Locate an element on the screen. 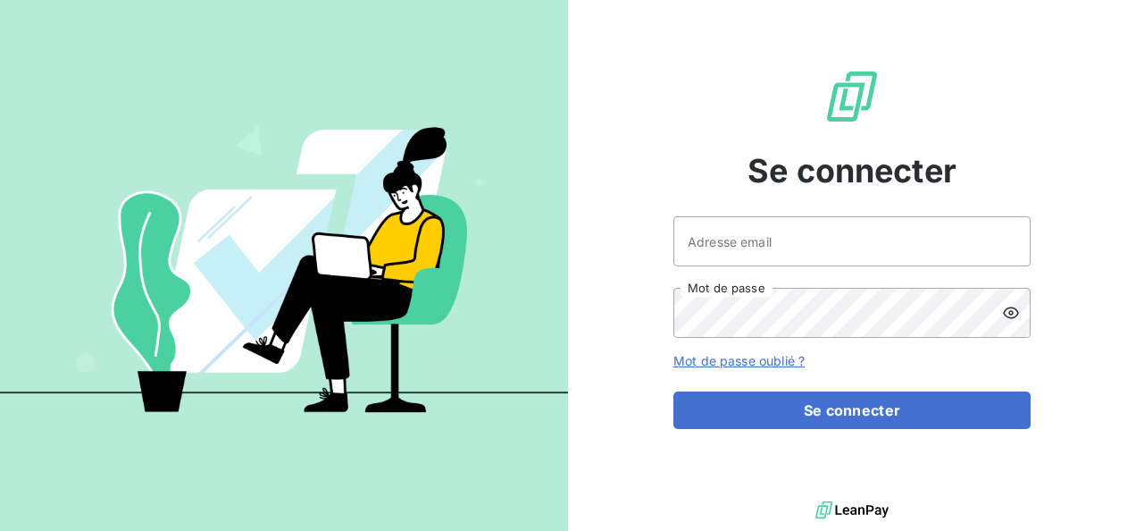 Image resolution: width=1136 pixels, height=531 pixels. img: Logo LeanPay is located at coordinates (852, 96).